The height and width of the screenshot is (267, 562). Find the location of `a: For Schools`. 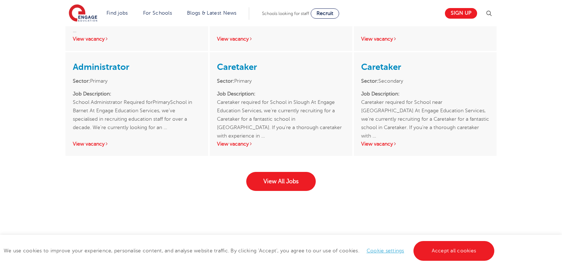

a: For Schools is located at coordinates (157, 13).